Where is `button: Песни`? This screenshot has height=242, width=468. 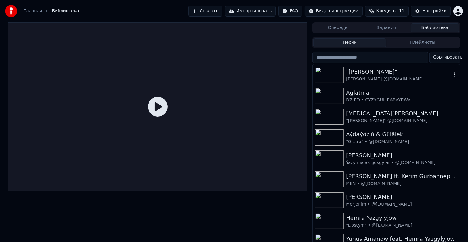 button: Песни is located at coordinates (350, 43).